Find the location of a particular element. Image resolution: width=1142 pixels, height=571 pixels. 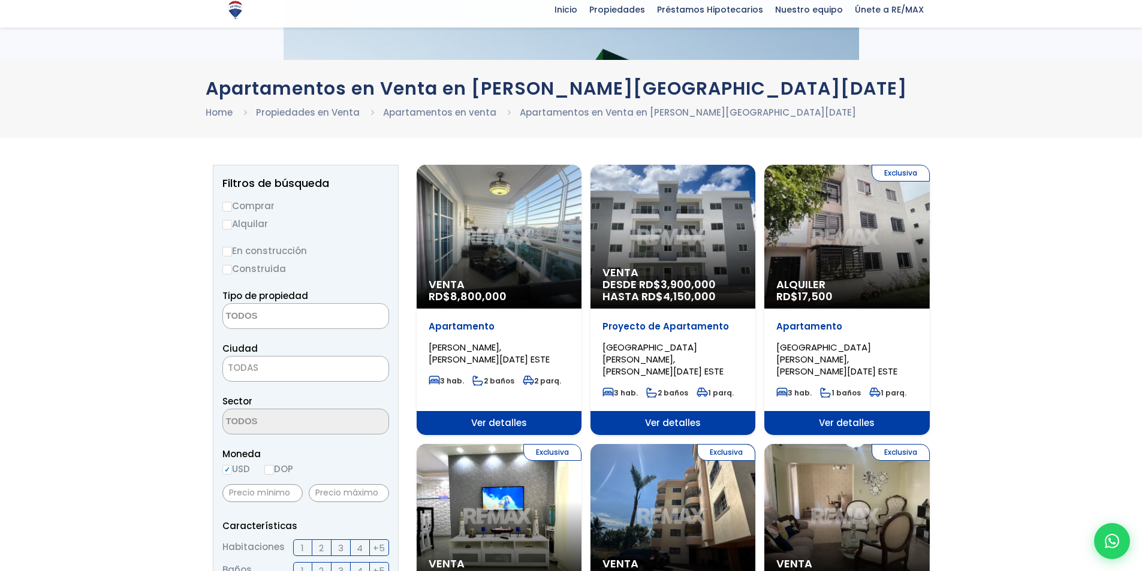

span: Ciudad is located at coordinates (240, 348).